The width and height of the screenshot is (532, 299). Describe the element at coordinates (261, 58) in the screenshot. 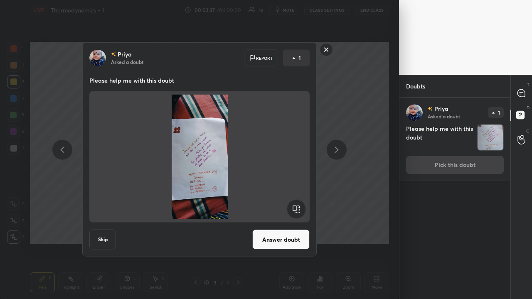

I see `div: Report` at that location.